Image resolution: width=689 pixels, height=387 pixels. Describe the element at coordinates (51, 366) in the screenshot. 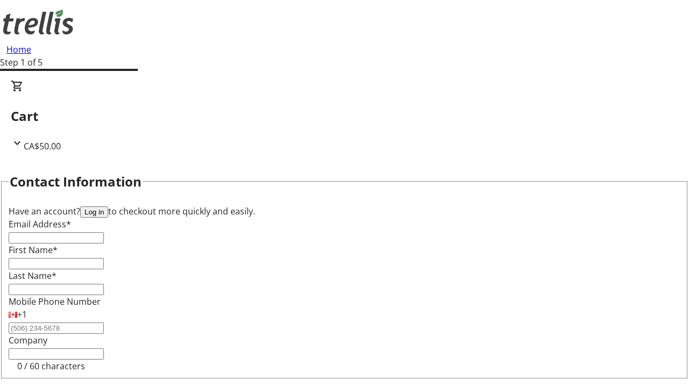

I see `tr-character-limit: 0 / 60 characters` at that location.